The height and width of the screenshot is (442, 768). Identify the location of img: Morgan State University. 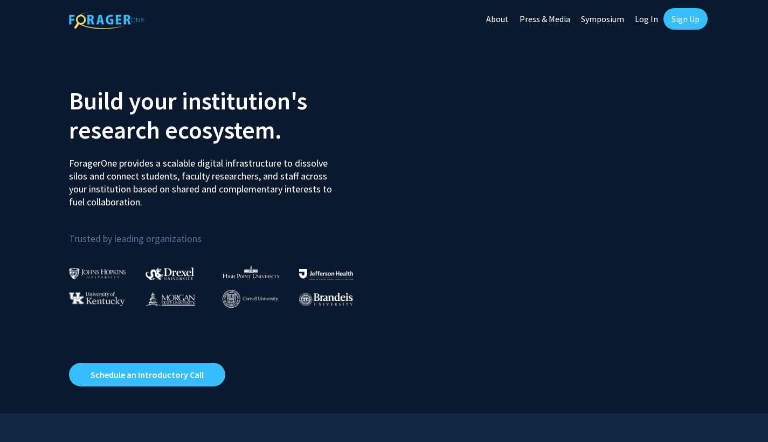
(170, 298).